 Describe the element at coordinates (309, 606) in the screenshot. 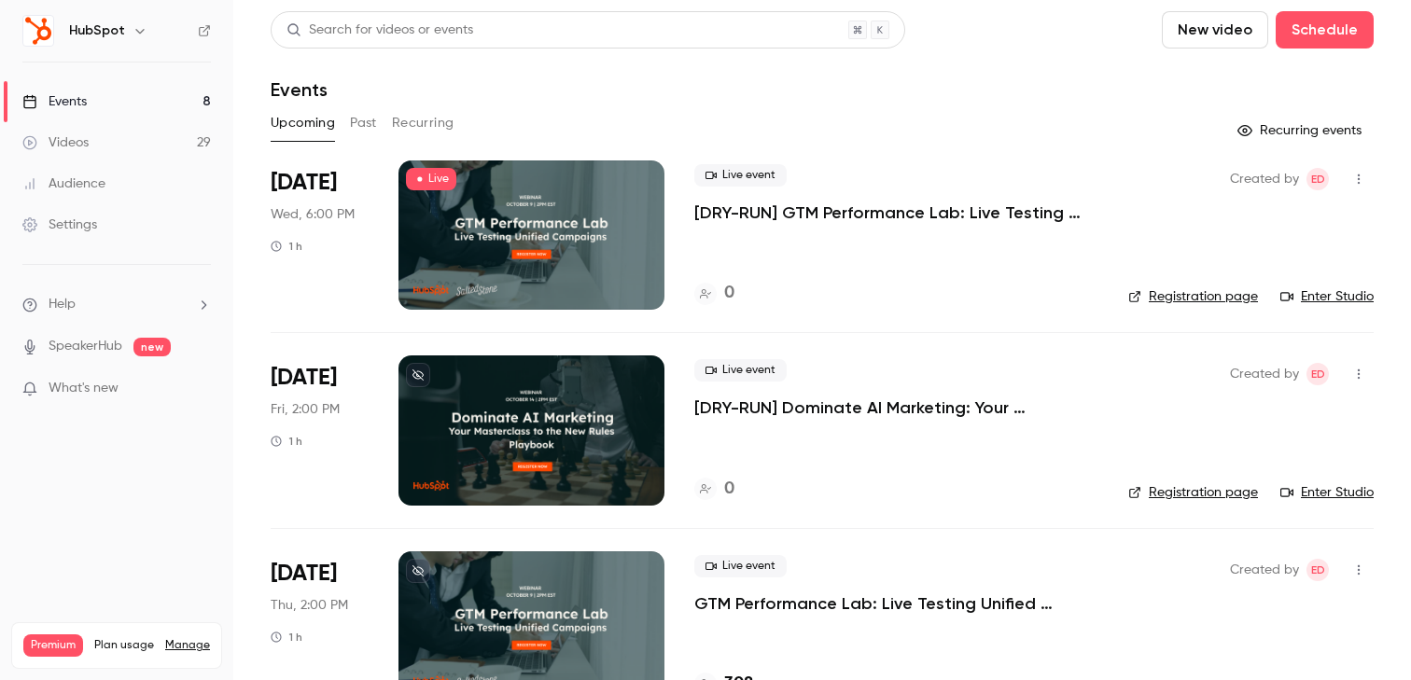

I see `span: Thu, 2:00 PM` at that location.